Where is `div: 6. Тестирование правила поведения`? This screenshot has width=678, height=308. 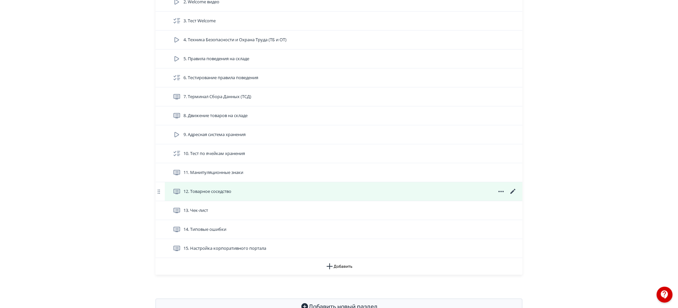 div: 6. Тестирование правила поведения is located at coordinates (339, 78).